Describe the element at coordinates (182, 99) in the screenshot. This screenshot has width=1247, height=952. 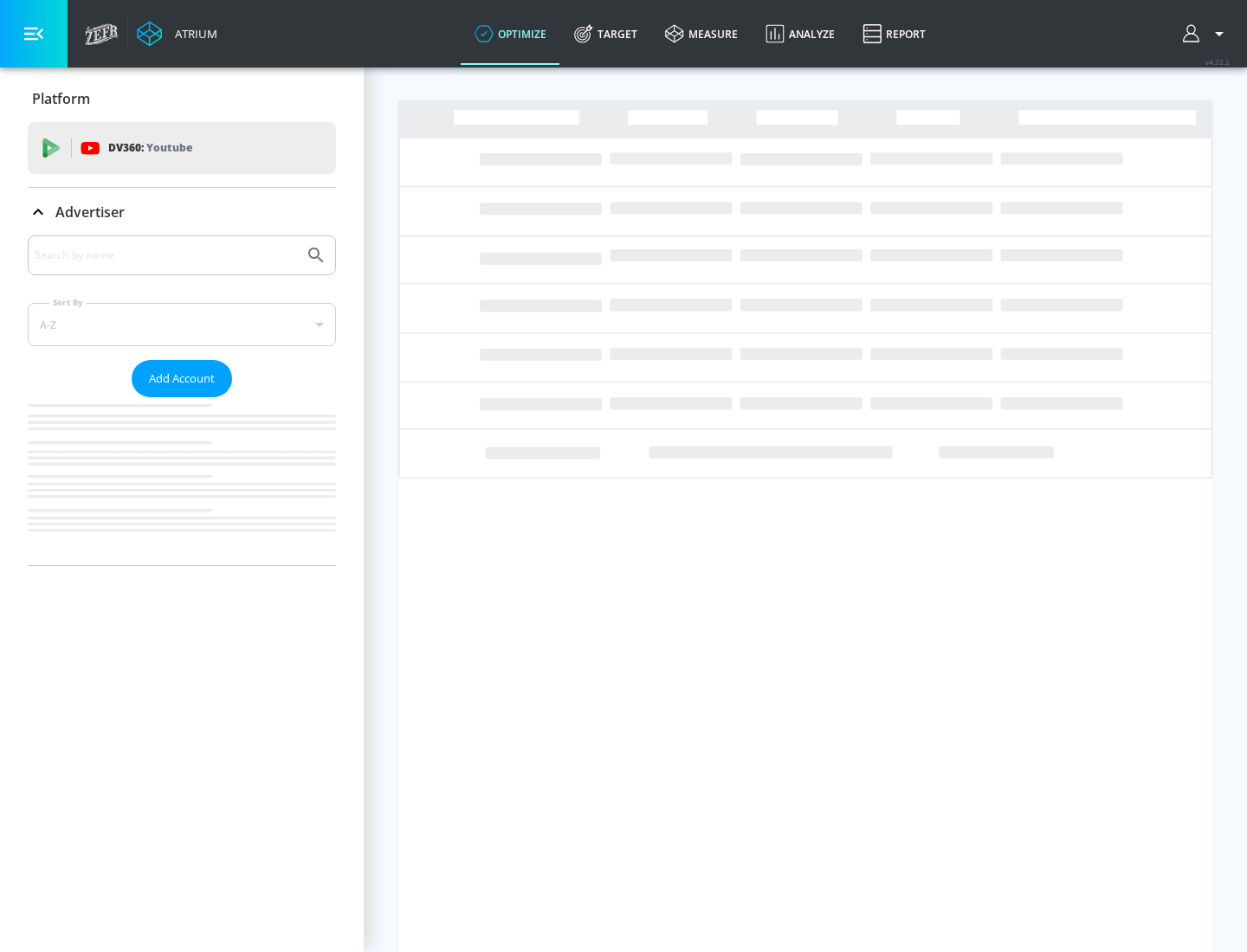
I see `div: Platform` at that location.